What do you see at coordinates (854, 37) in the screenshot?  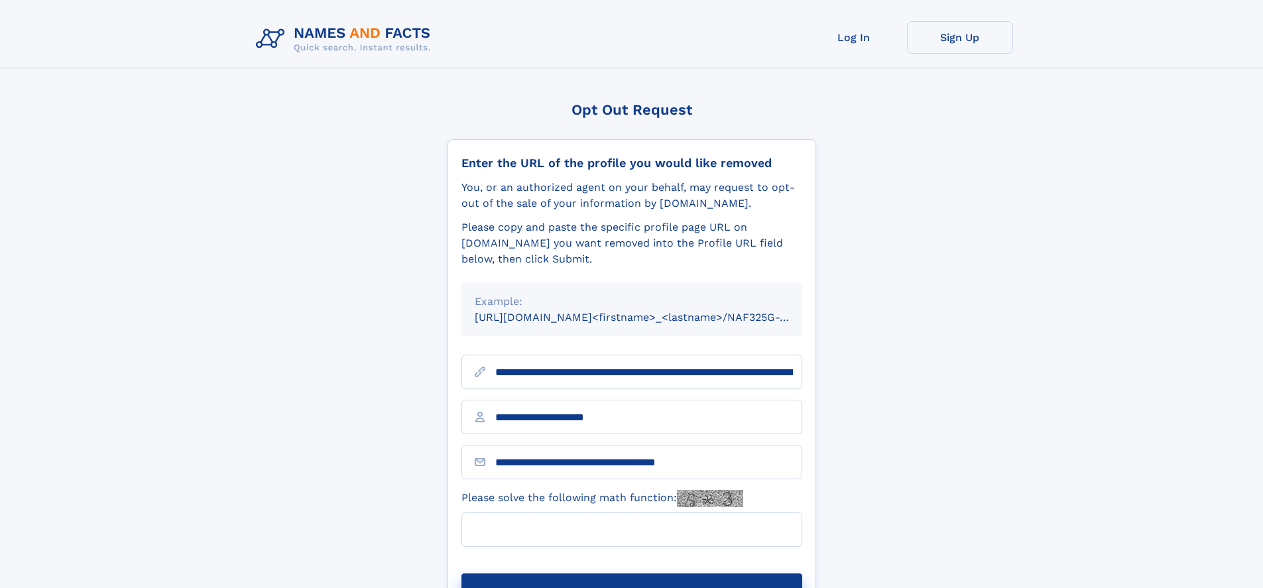 I see `a: Log In` at bounding box center [854, 37].